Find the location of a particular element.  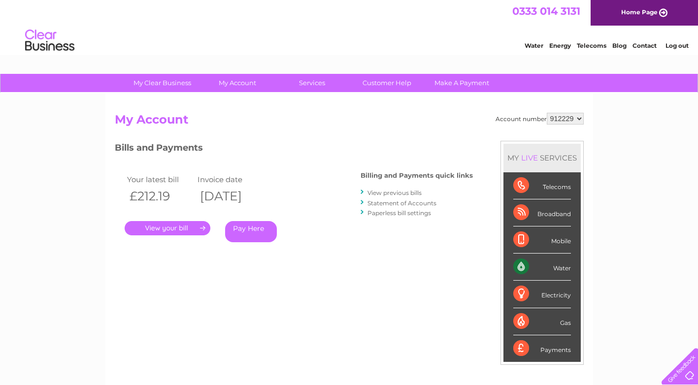

div: Electricity is located at coordinates (542, 294).